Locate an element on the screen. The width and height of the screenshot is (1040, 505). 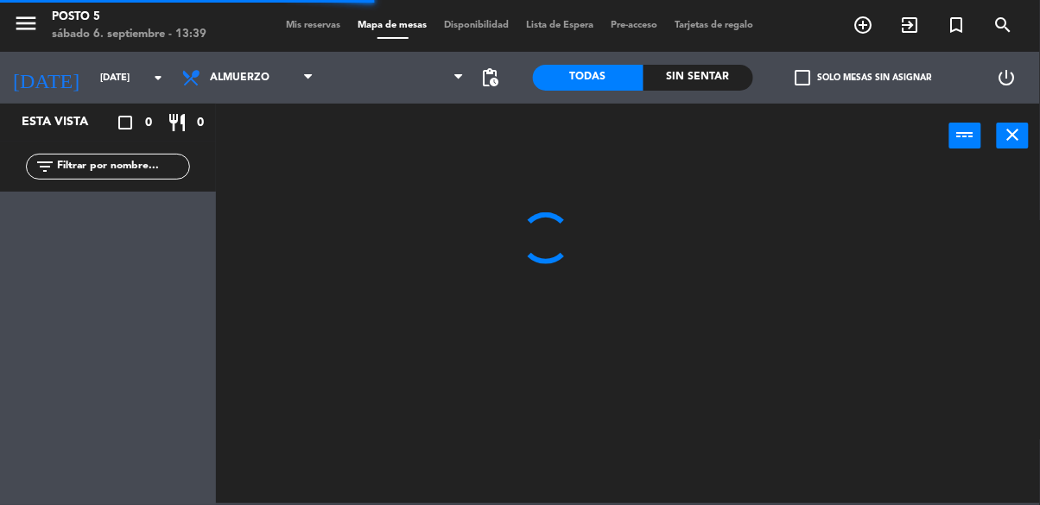
div: Sin sentar is located at coordinates (699, 78).